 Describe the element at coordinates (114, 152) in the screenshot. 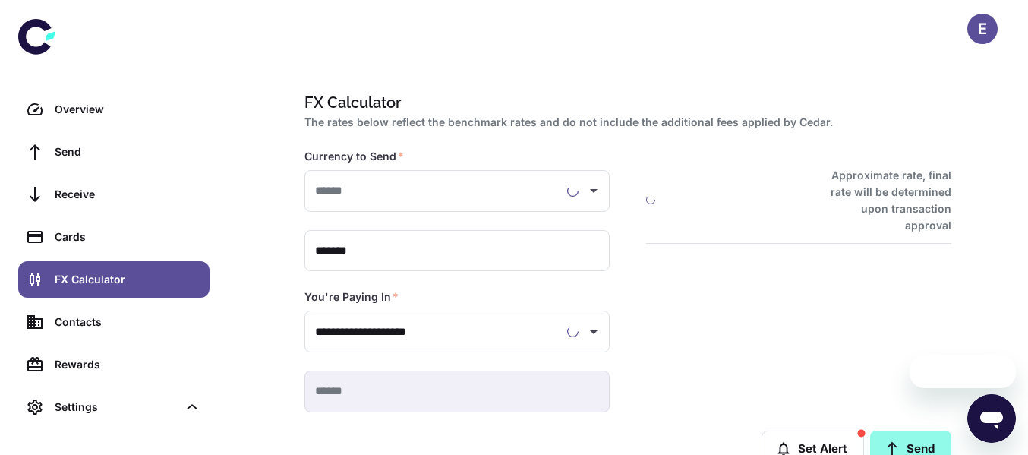

I see `a: Send` at that location.